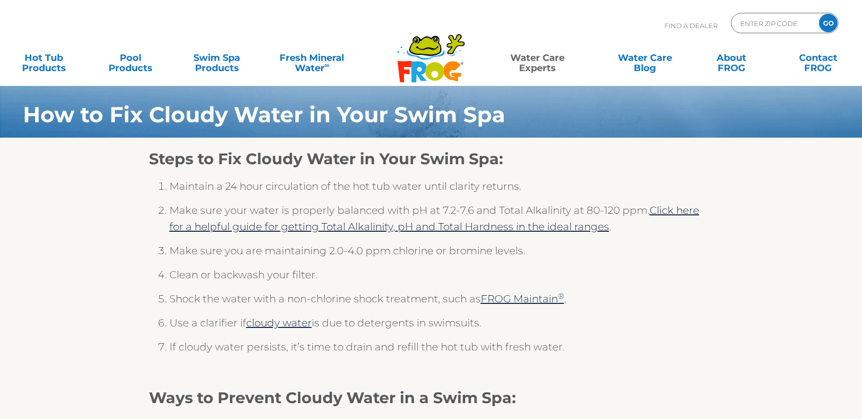 The height and width of the screenshot is (419, 862). I want to click on h1: How to Fix Cloudy Water in Your Swim Spa, so click(396, 115).